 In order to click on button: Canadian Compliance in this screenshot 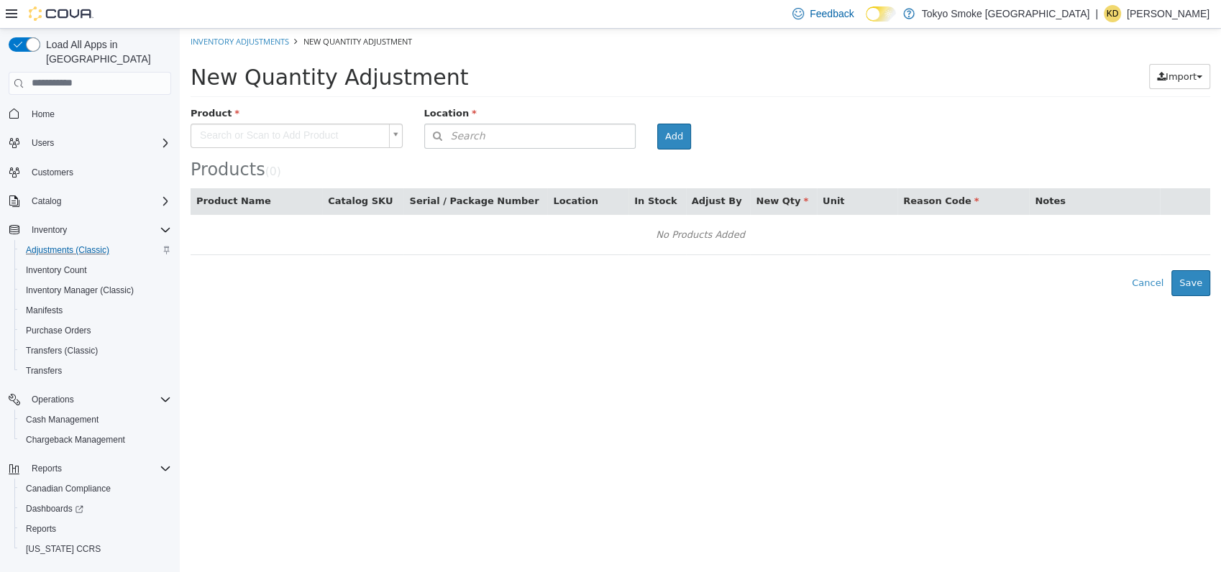, I will do `click(96, 489)`.